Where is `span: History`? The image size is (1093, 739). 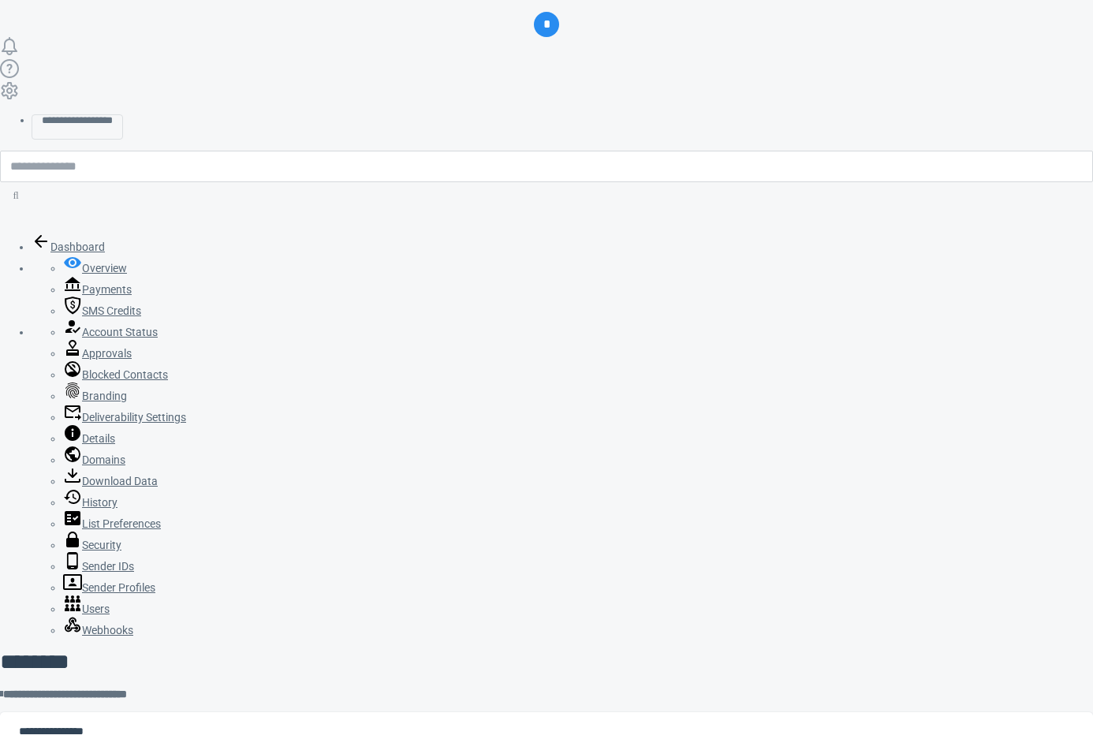
span: History is located at coordinates (99, 502).